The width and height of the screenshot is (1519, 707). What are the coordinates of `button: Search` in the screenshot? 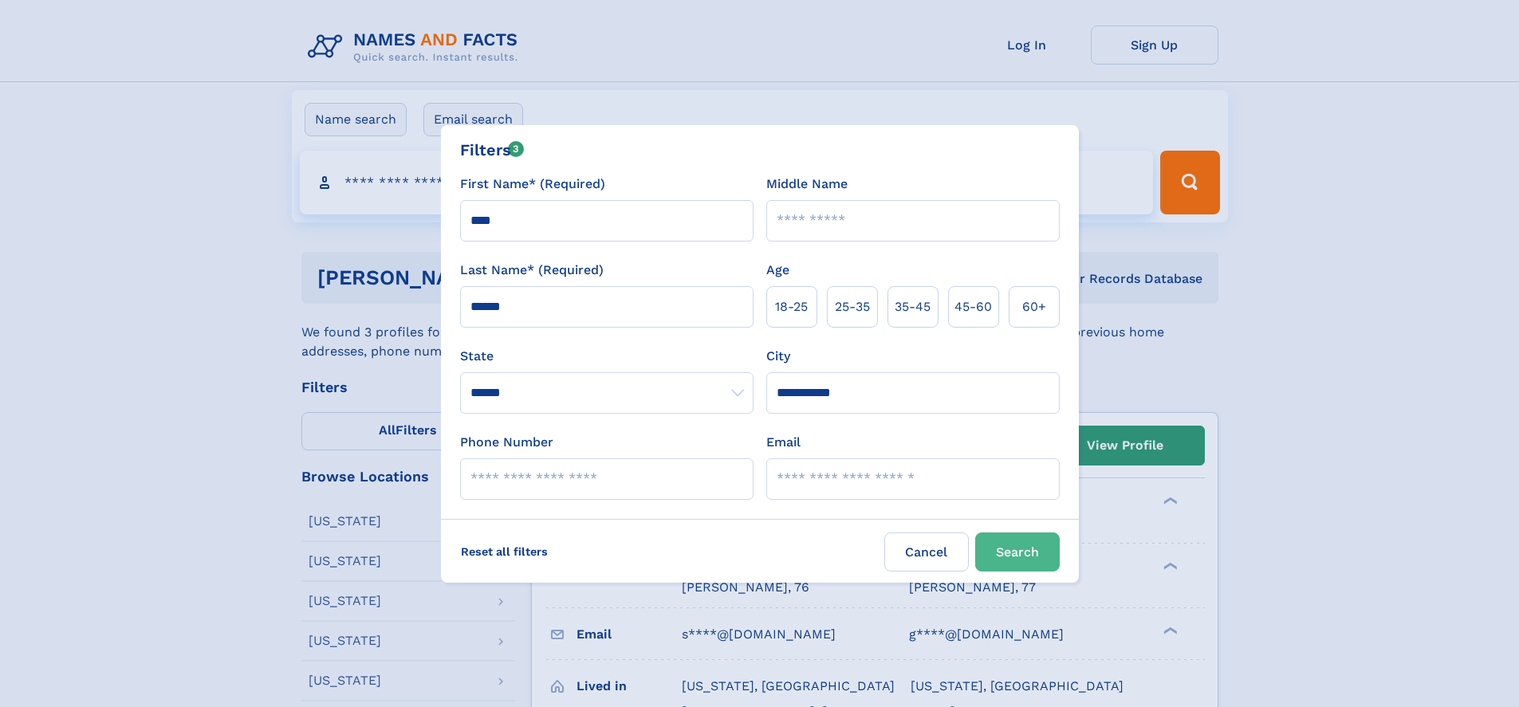 It's located at (1018, 552).